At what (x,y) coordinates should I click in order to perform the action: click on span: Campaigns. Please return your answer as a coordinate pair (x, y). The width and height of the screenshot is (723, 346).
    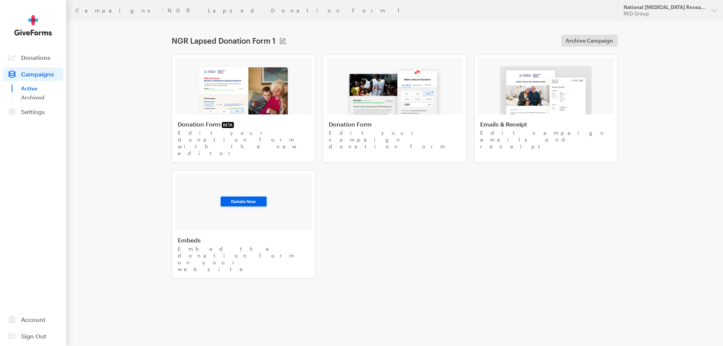
    Looking at the image, I should click on (37, 74).